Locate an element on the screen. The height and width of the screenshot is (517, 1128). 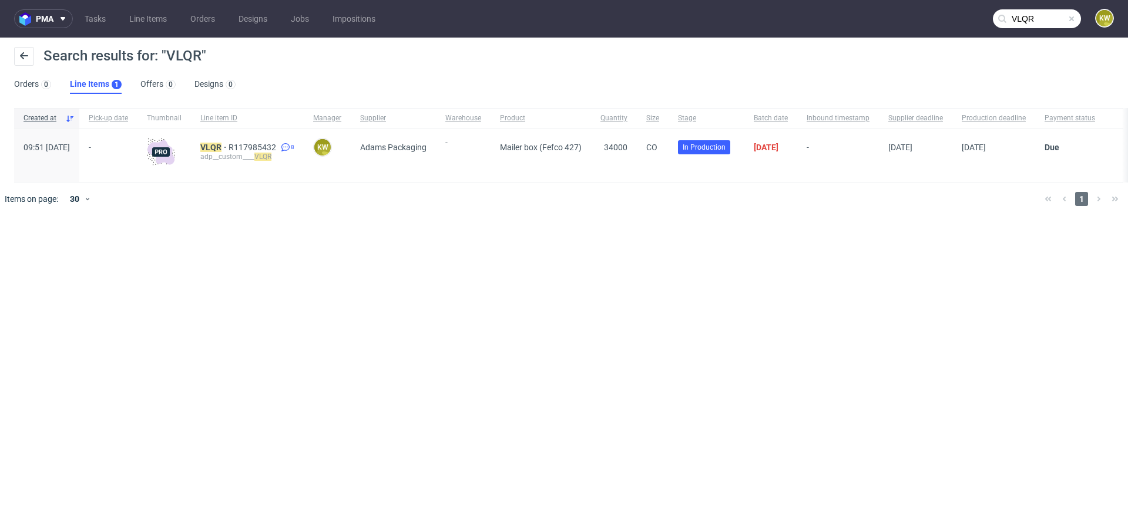
a: Orders0 is located at coordinates (32, 85).